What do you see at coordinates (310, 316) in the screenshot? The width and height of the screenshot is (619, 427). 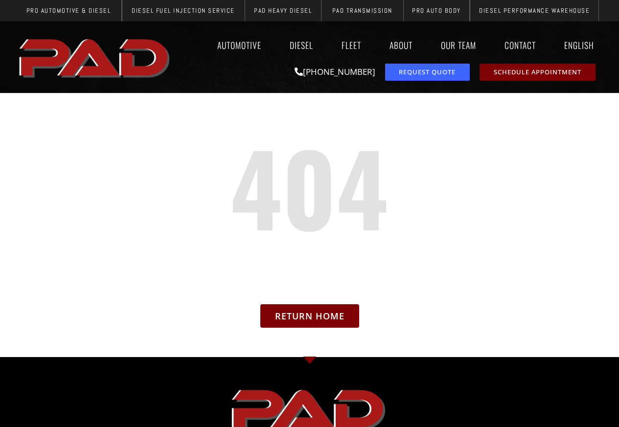 I see `a: Return Home` at bounding box center [310, 316].